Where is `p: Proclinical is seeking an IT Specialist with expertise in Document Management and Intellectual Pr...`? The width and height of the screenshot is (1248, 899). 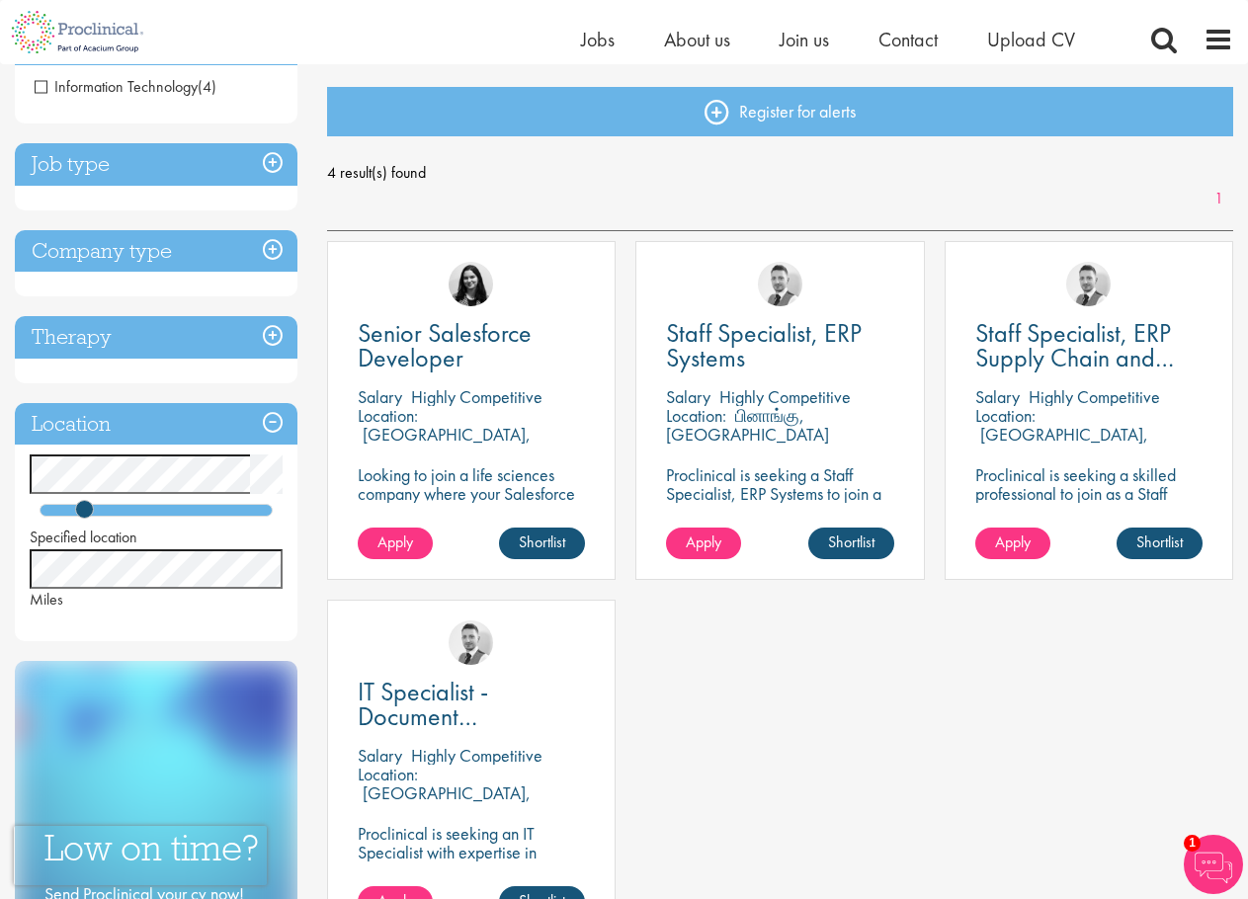 p: Proclinical is seeking an IT Specialist with expertise in Document Management and Intellectual Pr... is located at coordinates (471, 862).